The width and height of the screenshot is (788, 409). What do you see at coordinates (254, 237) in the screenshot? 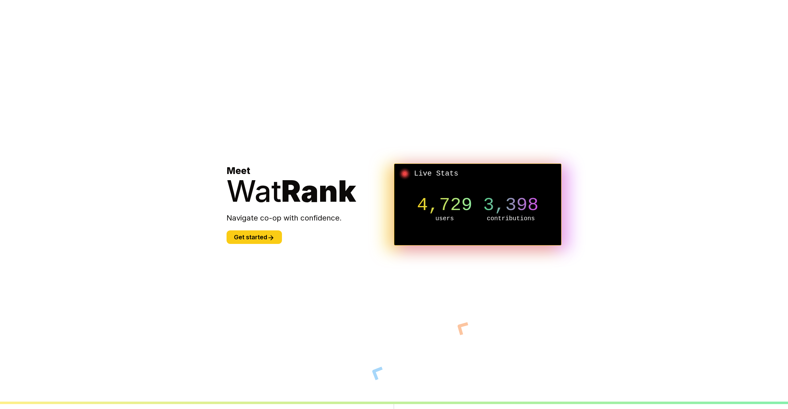
I see `a: Get started` at bounding box center [254, 237].